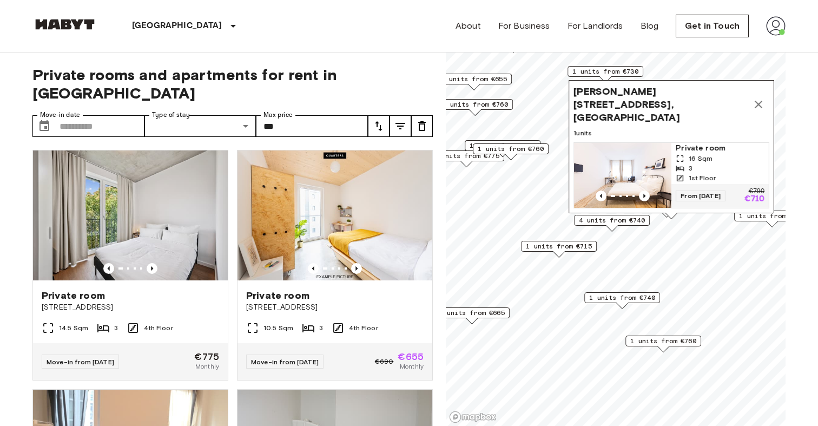 This screenshot has height=426, width=818. Describe the element at coordinates (65, 24) in the screenshot. I see `img: Habyt` at that location.